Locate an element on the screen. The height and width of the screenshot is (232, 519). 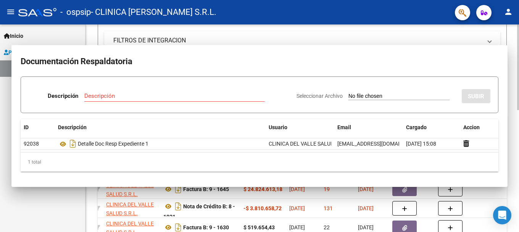
strong: -$ 3.810.658,72 is located at coordinates (263, 208).